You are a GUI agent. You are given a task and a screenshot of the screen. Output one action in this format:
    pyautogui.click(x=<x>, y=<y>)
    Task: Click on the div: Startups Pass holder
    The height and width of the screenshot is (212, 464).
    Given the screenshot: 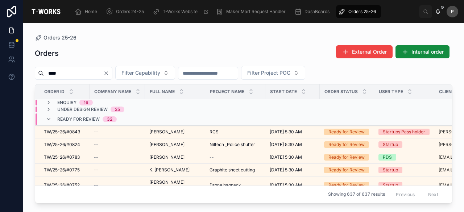 What is the action you would take?
    pyautogui.click(x=404, y=132)
    